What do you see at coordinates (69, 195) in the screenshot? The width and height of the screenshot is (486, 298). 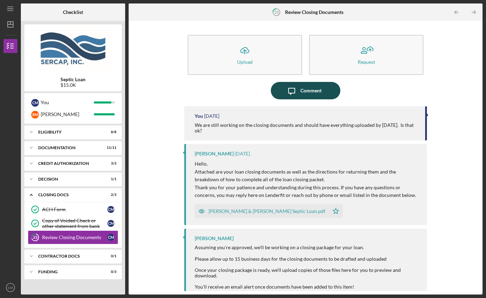 I see `div: CLOSING DOCS` at bounding box center [69, 195].